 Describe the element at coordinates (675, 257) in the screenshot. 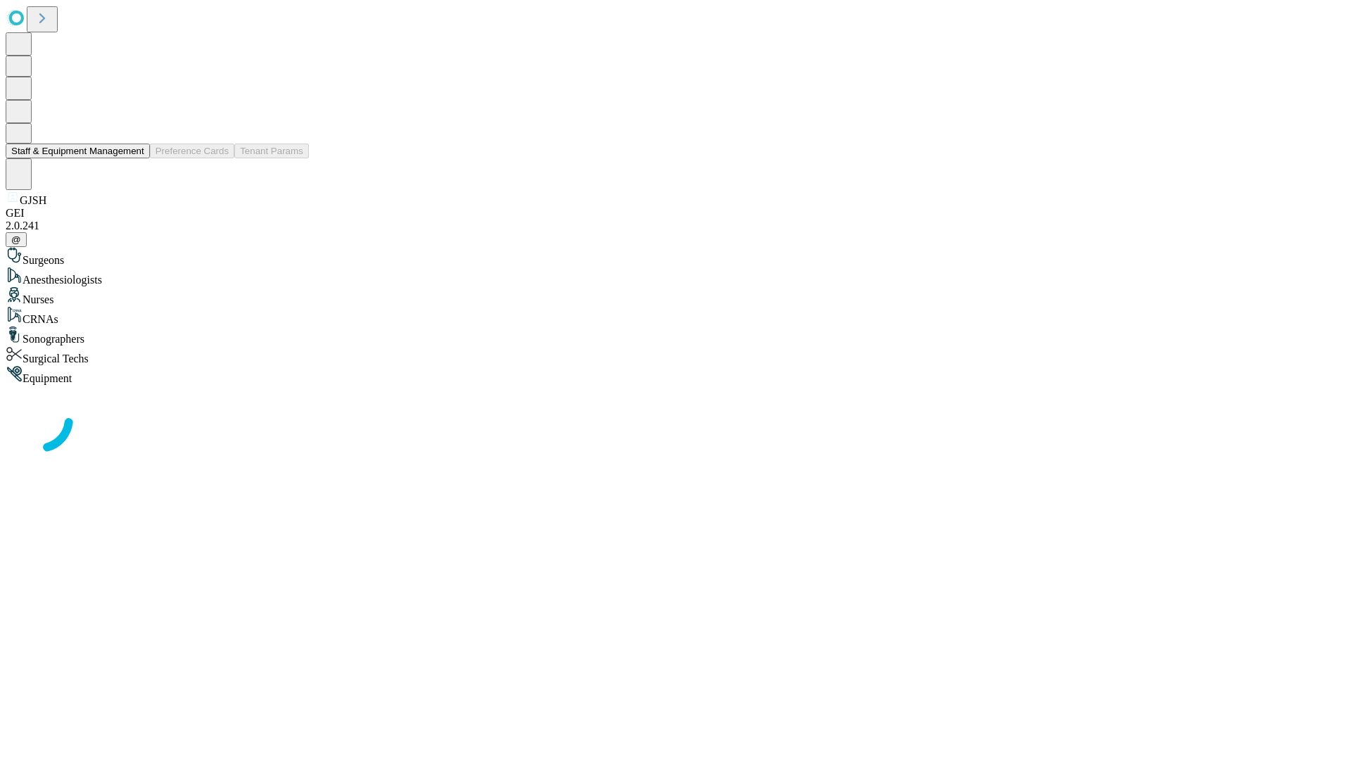

I see `div: Surgeons` at that location.